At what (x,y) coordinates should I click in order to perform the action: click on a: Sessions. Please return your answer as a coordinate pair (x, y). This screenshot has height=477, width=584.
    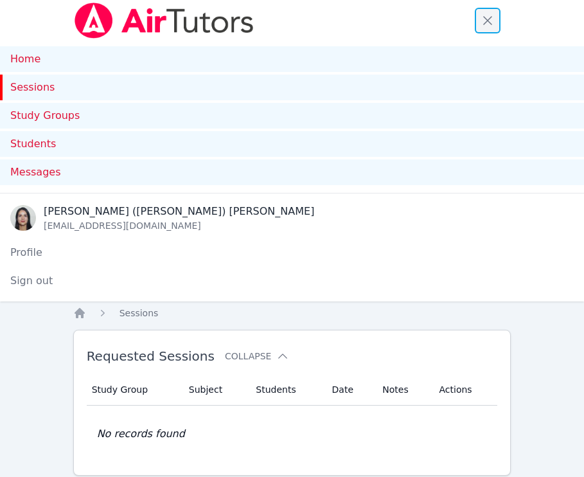
    Looking at the image, I should click on (139, 313).